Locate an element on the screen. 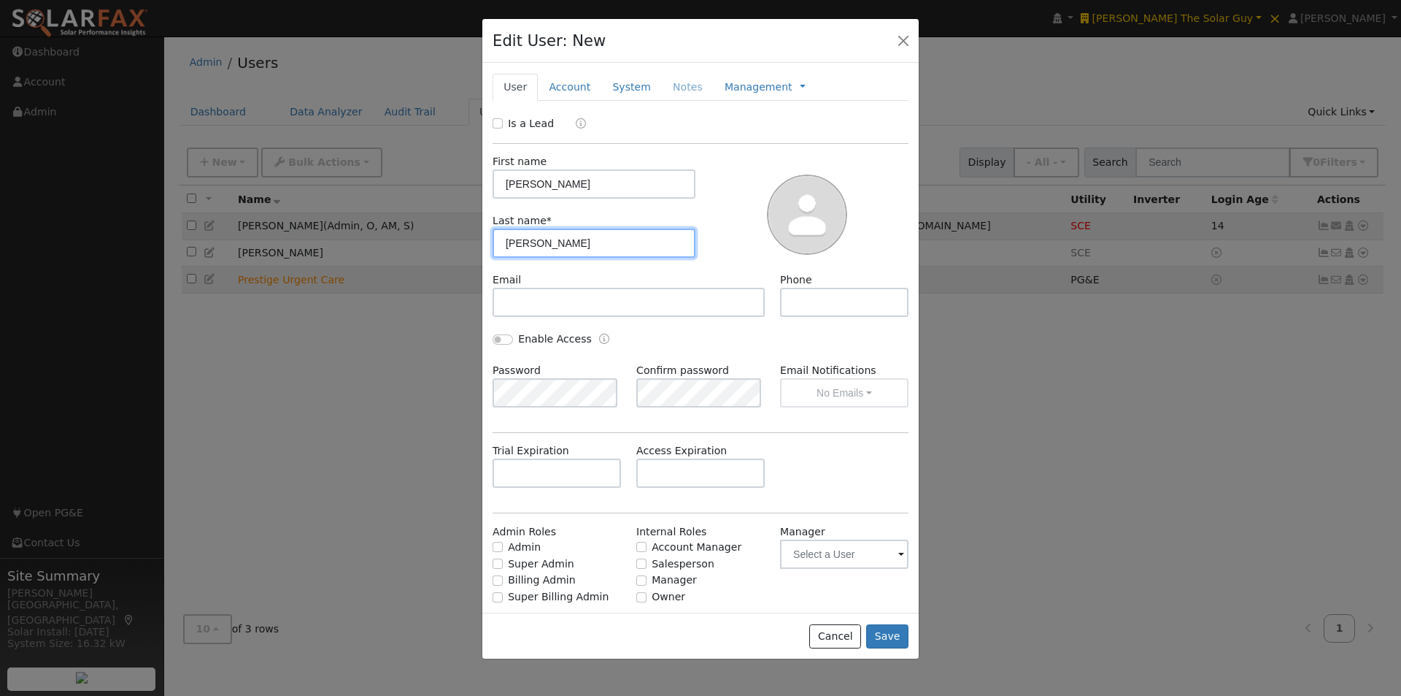 Image resolution: width=1401 pixels, height=696 pixels. label: Owner is located at coordinates (669, 596).